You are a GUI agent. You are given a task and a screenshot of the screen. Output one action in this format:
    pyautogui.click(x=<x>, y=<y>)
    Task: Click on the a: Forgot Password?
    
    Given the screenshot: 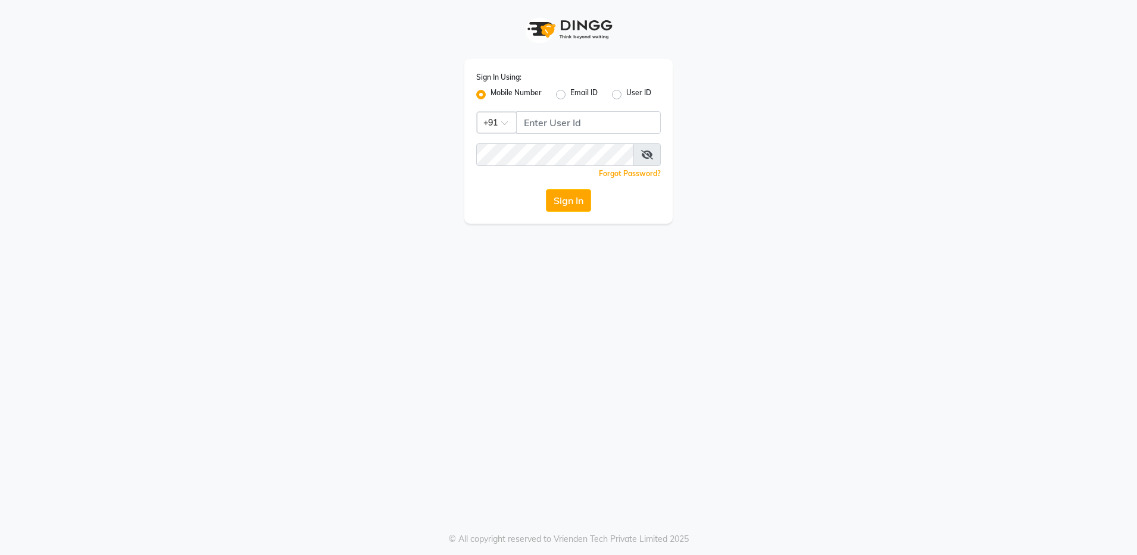 What is the action you would take?
    pyautogui.click(x=630, y=173)
    